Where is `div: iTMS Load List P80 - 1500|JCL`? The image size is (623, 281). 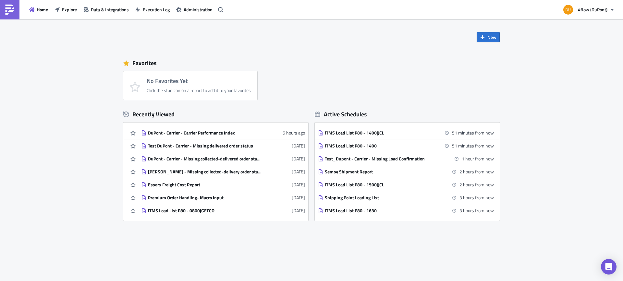
div: iTMS Load List P80 - 1500|JCL is located at coordinates (382, 185).